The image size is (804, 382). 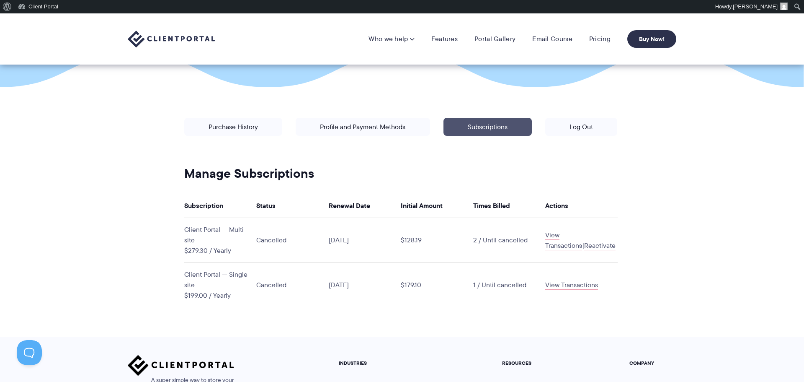 I want to click on th: Subscription, so click(x=220, y=205).